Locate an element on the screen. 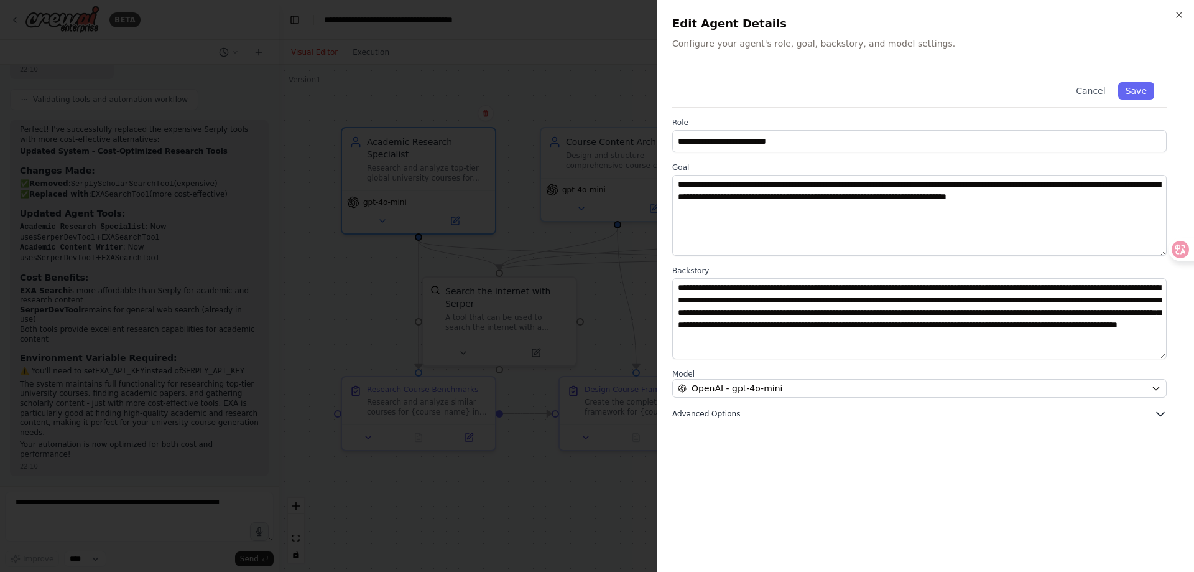  label: Goal is located at coordinates (919, 167).